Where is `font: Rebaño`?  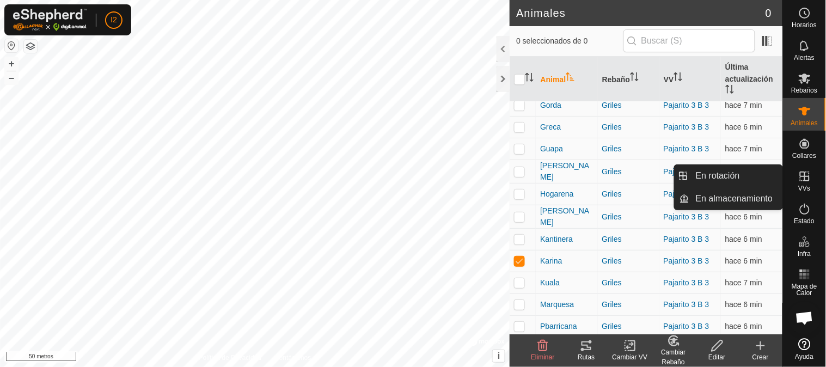
font: Rebaño is located at coordinates (616, 79).